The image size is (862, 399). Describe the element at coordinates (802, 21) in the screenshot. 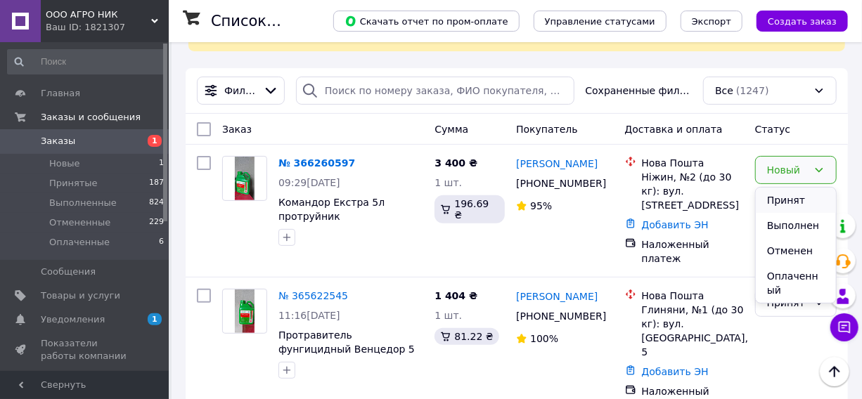

I see `button: Создать заказ` at that location.